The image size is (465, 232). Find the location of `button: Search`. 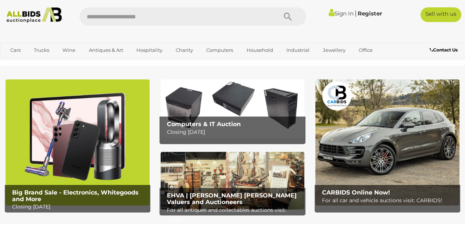

button: Search is located at coordinates (288, 17).